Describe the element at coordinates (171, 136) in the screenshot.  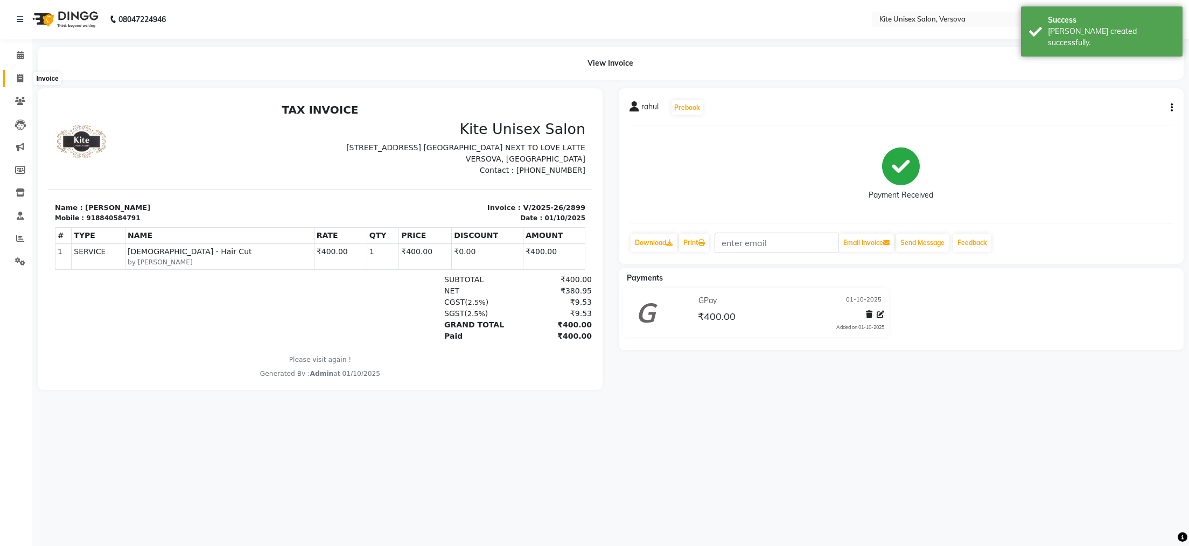
I see `th: NAME` at that location.